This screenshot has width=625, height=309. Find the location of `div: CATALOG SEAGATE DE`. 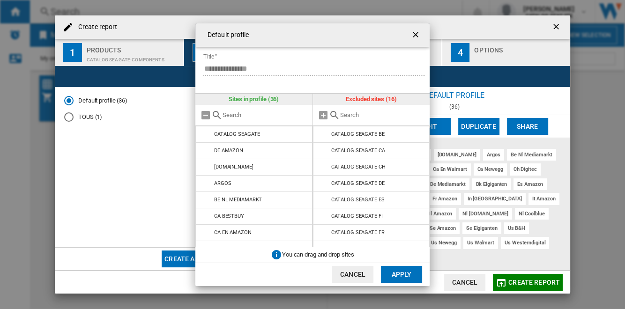

div: CATALOG SEAGATE DE is located at coordinates (358, 183).